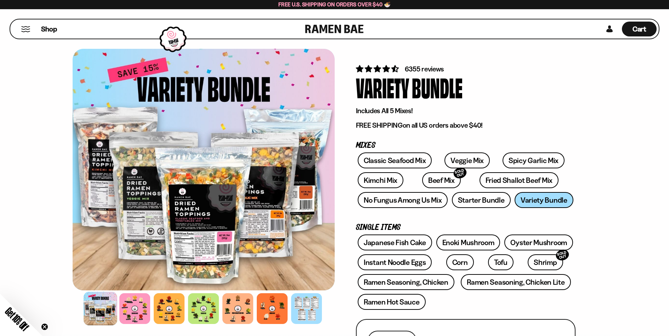 This screenshot has height=336, width=669. What do you see at coordinates (382, 87) in the screenshot?
I see `div: Variety` at bounding box center [382, 87].